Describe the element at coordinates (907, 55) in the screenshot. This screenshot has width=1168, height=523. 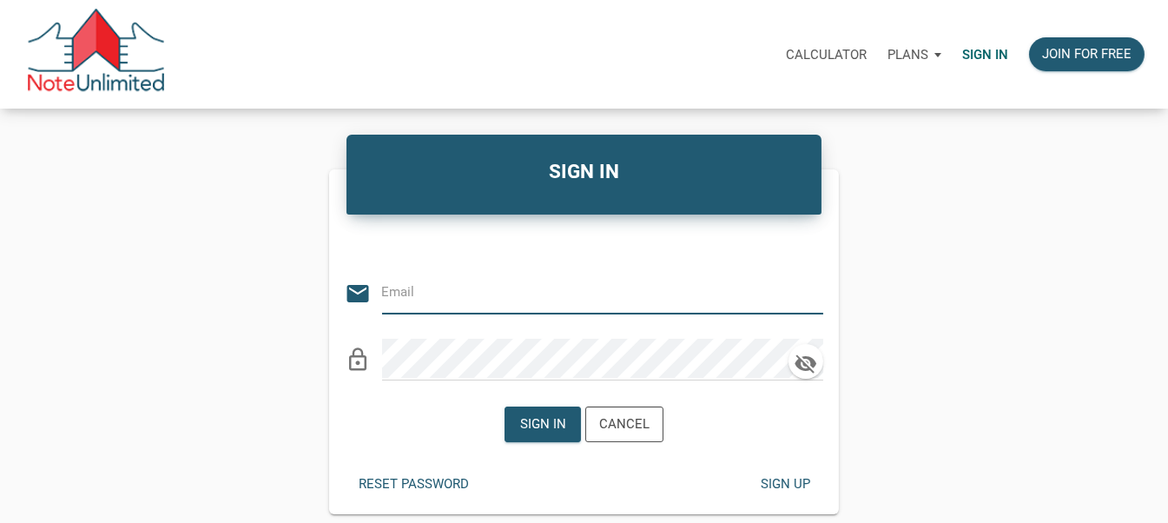
I see `p: Plans` at that location.